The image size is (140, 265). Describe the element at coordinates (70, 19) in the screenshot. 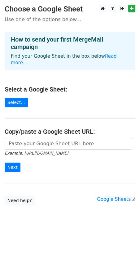

I see `p: Use one of the options below...` at that location.